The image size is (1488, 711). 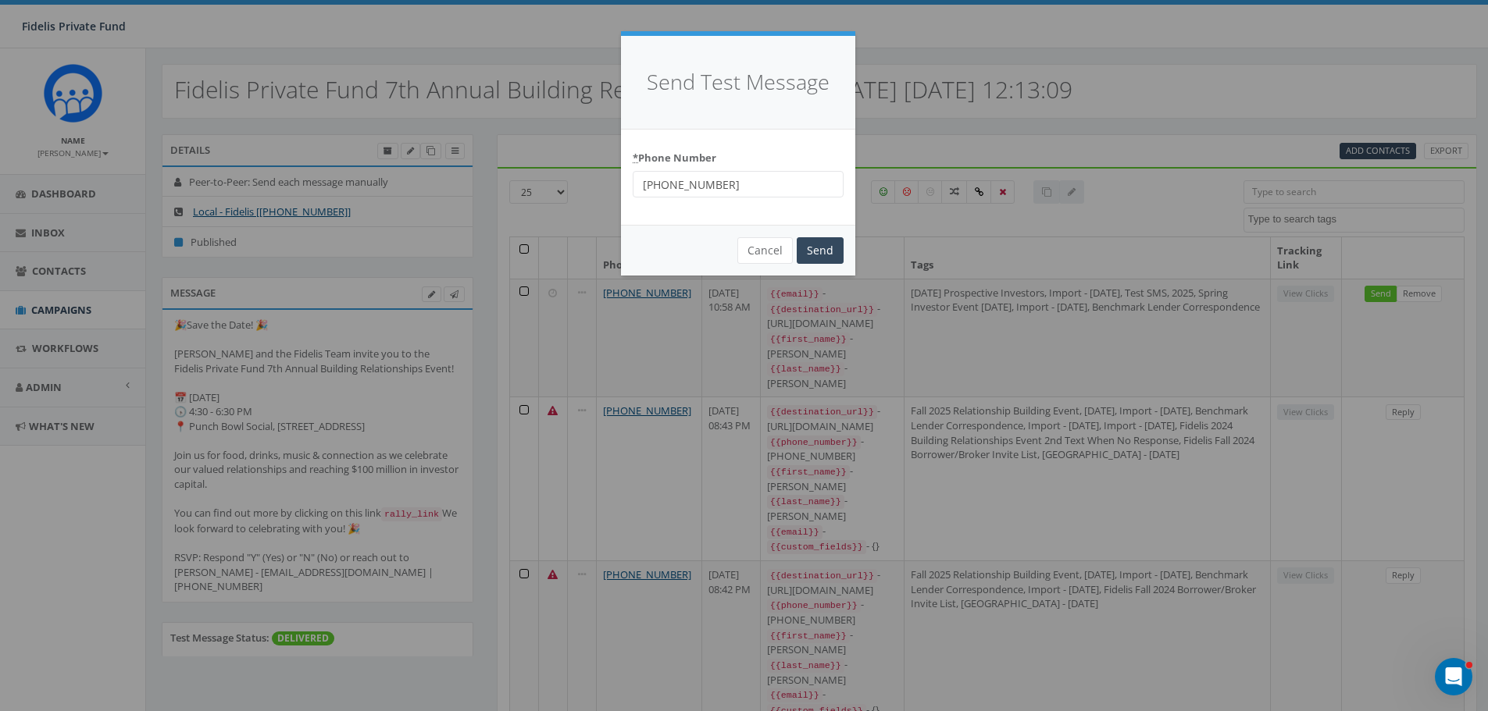 What do you see at coordinates (738, 184) in the screenshot?
I see `input: +1 214-248-4342` at bounding box center [738, 184].